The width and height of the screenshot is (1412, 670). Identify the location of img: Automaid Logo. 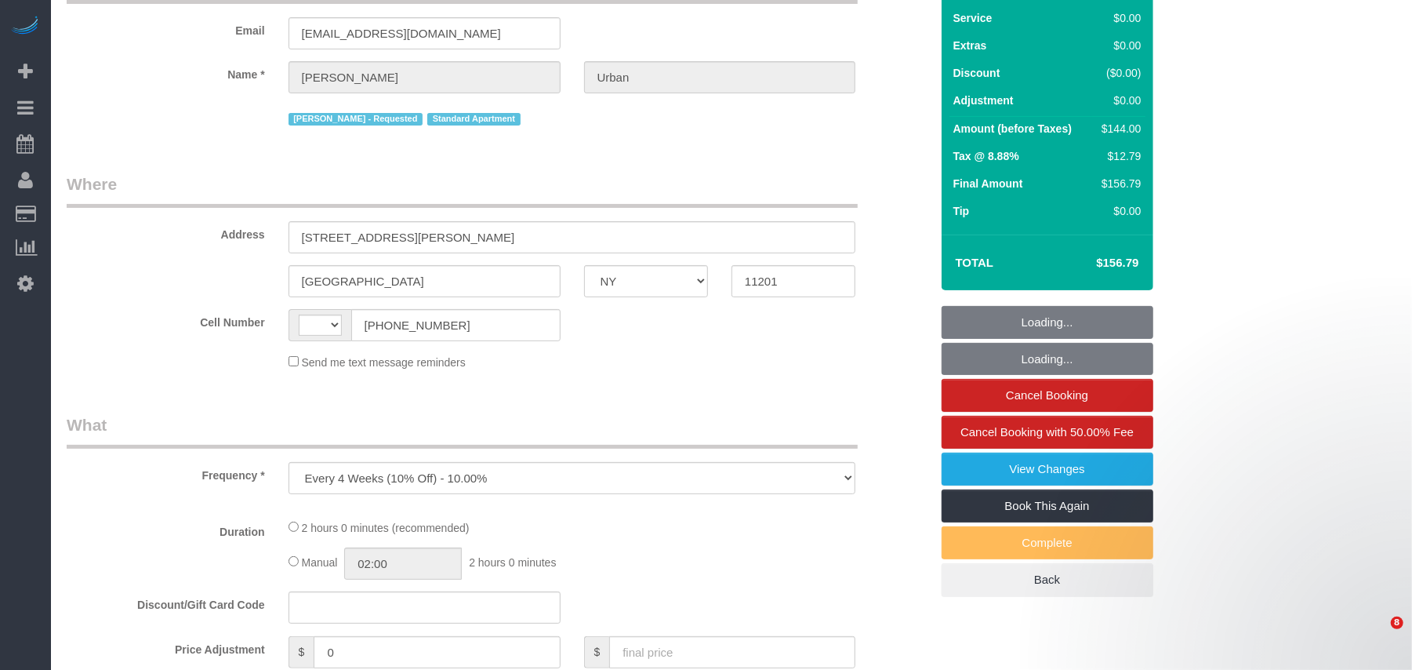
(25, 27).